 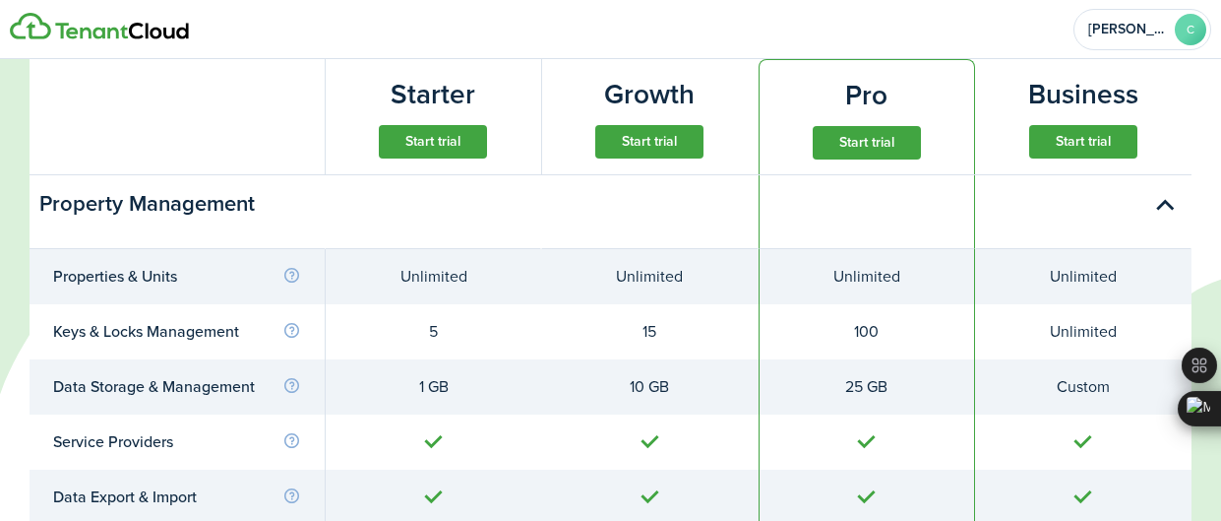 I want to click on div: Data Storage & Management, so click(x=177, y=387).